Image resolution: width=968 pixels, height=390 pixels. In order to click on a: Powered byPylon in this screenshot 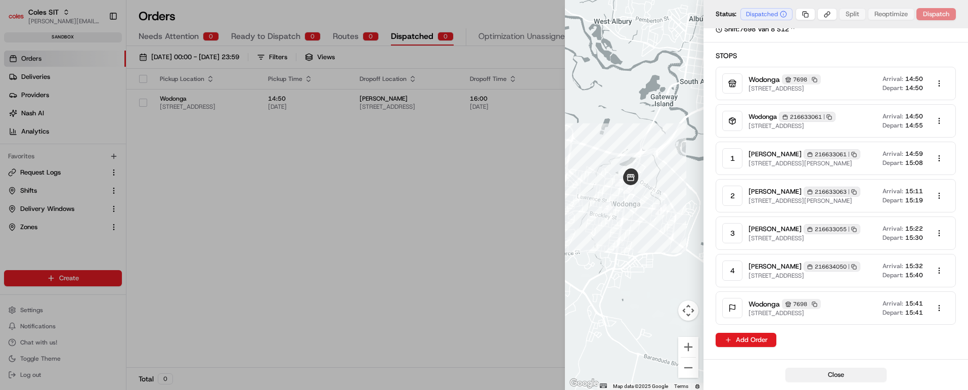, I will do `click(97, 175)`.